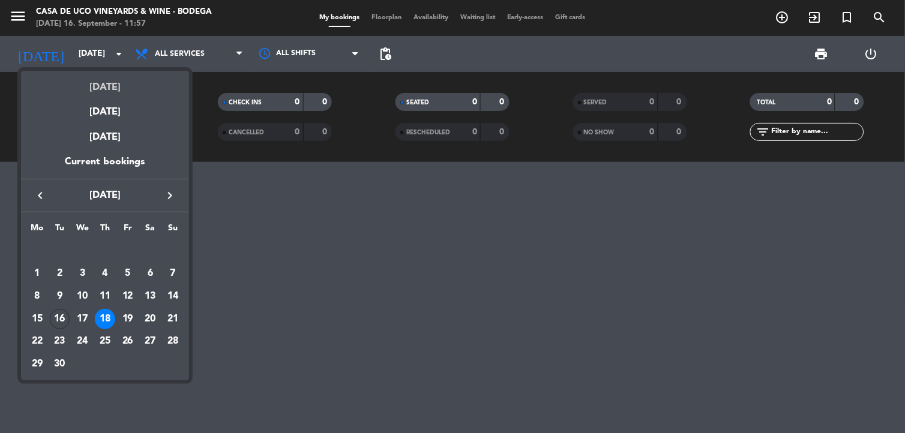 The width and height of the screenshot is (905, 433). Describe the element at coordinates (151, 319) in the screenshot. I see `td: September 20, 2025` at that location.